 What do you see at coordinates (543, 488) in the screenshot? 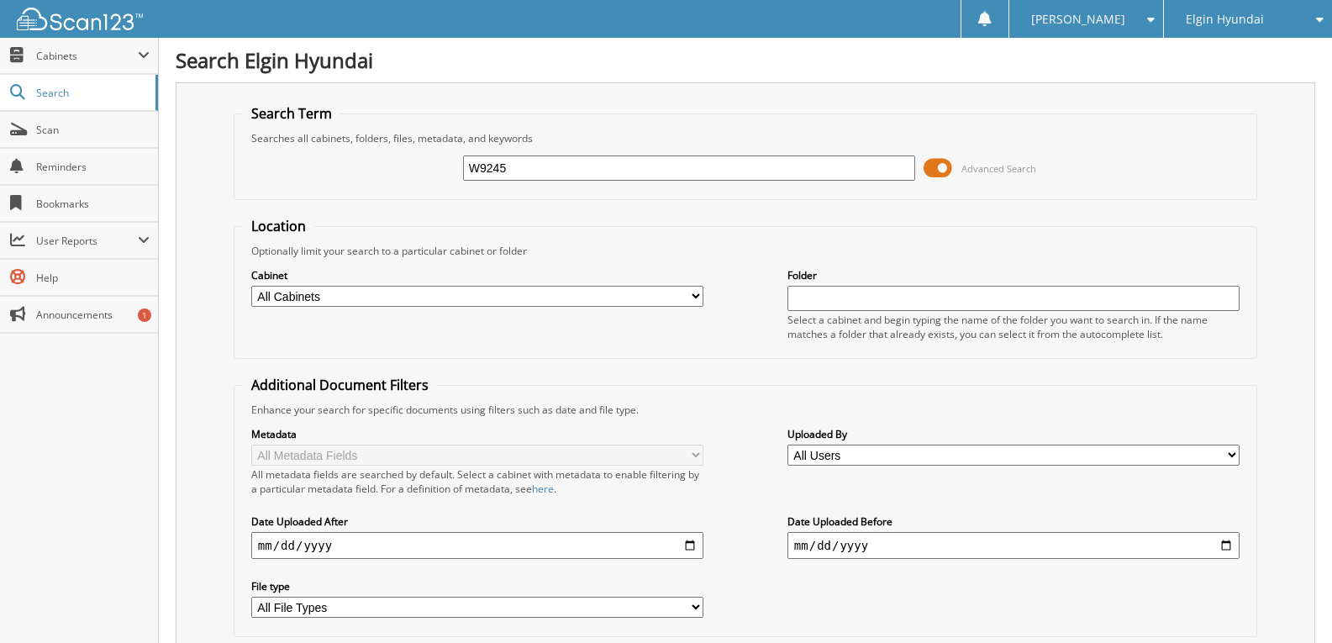
I see `a: here` at bounding box center [543, 488].